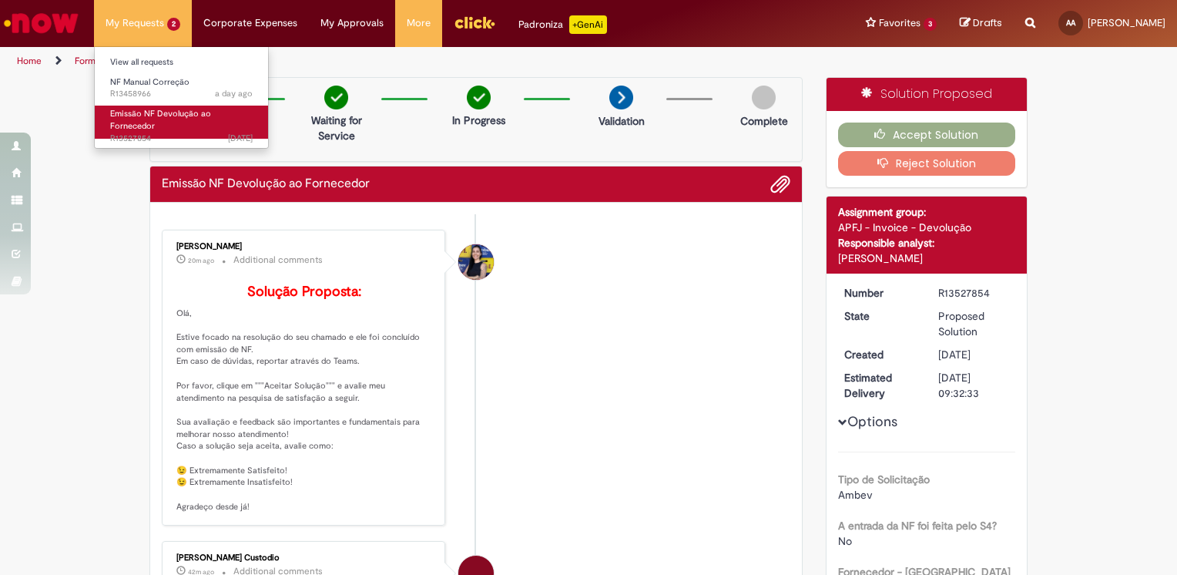  I want to click on div: Responsible analyst:, so click(927, 243).